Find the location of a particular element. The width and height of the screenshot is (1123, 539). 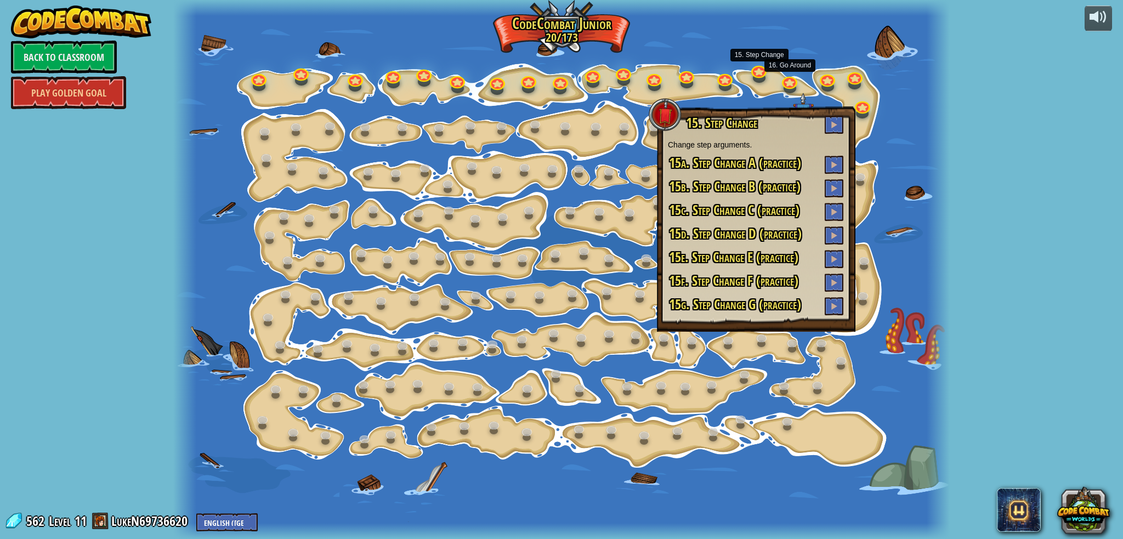

span: 15d. Step Change D (practice) is located at coordinates (736, 234).